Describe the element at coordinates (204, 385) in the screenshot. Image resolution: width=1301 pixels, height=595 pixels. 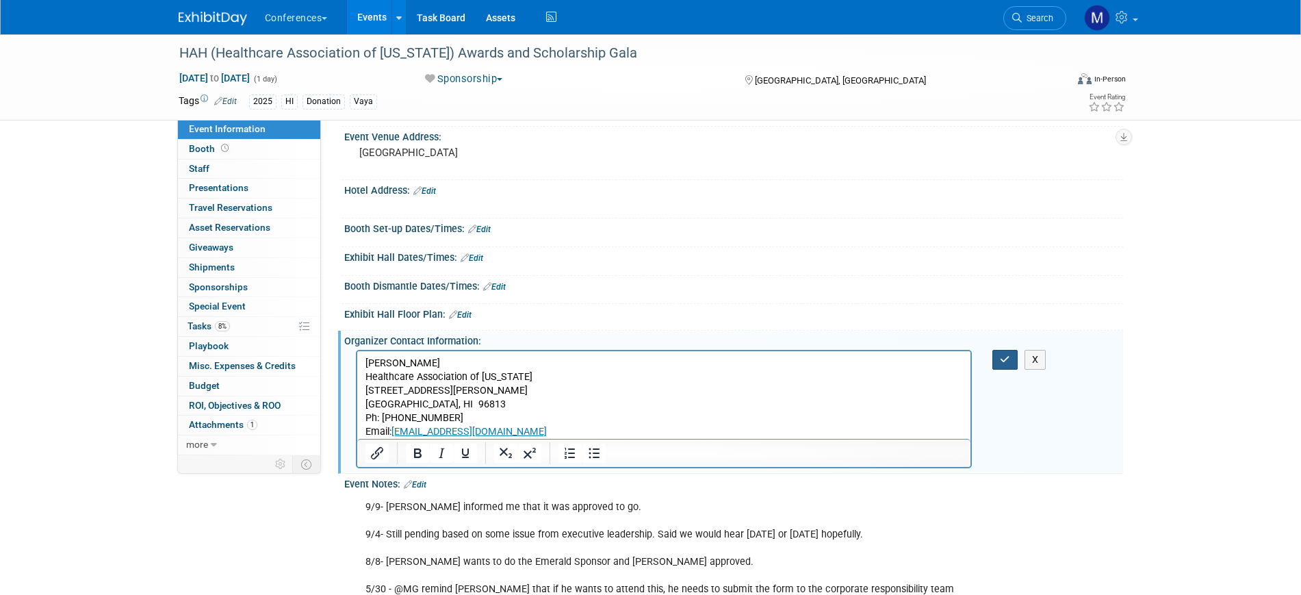
I see `span: Budget` at that location.